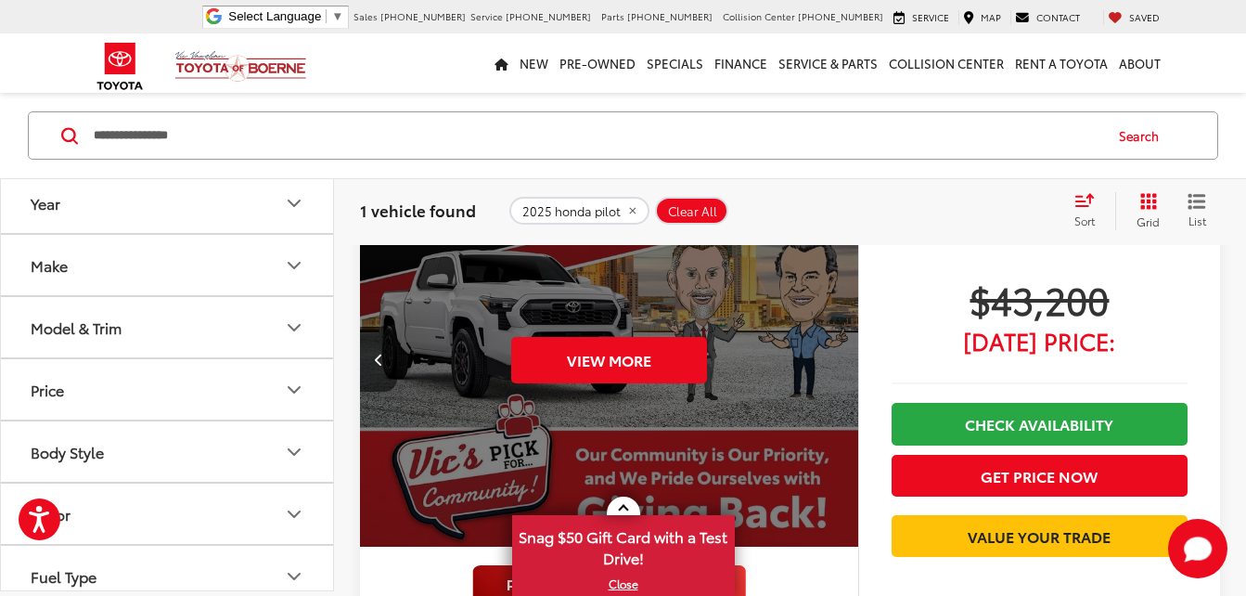  What do you see at coordinates (921, 18) in the screenshot?
I see `a: Service` at bounding box center [921, 18].